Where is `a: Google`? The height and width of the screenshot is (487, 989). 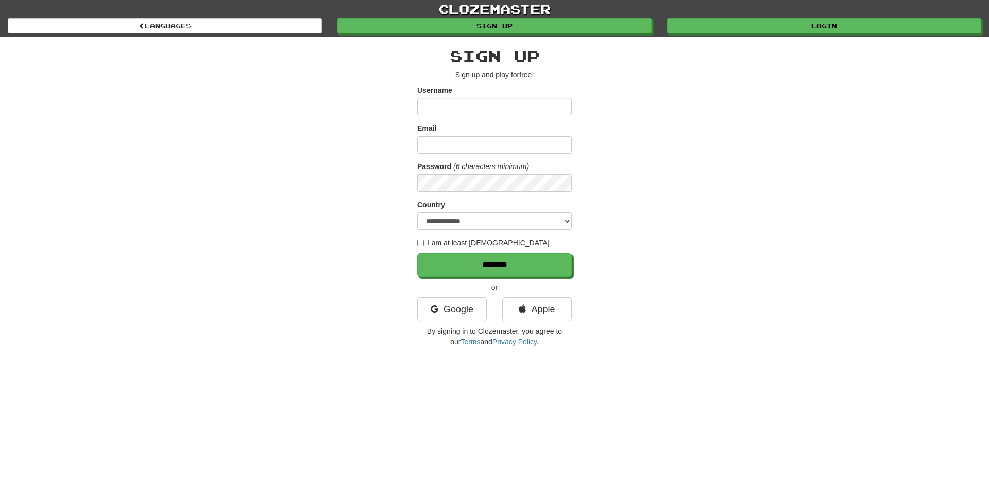 a: Google is located at coordinates (452, 309).